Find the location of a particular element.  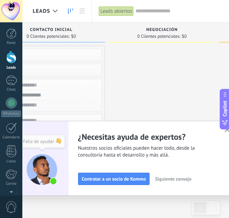

a: Lista is located at coordinates (82, 11).